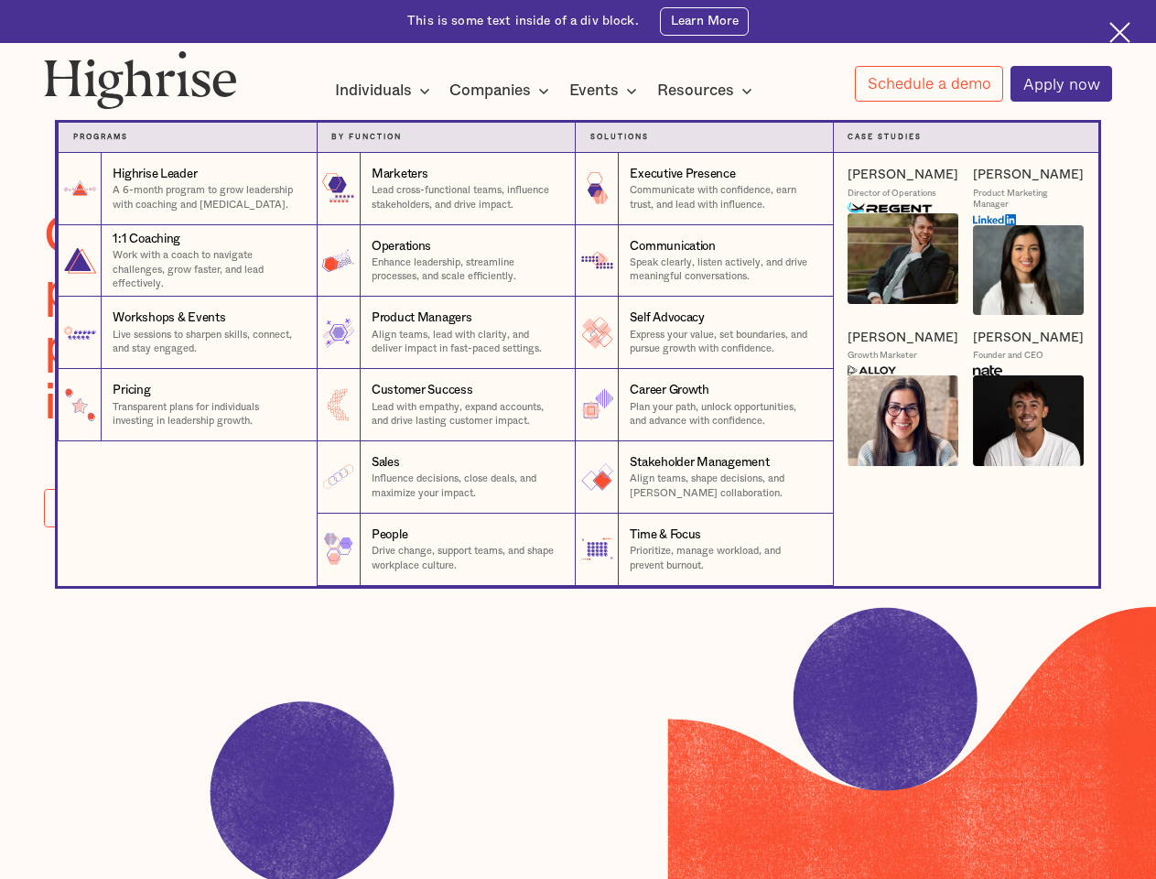 The height and width of the screenshot is (879, 1156). I want to click on p: Transparent plans for individuals investing in leadership growth., so click(207, 414).